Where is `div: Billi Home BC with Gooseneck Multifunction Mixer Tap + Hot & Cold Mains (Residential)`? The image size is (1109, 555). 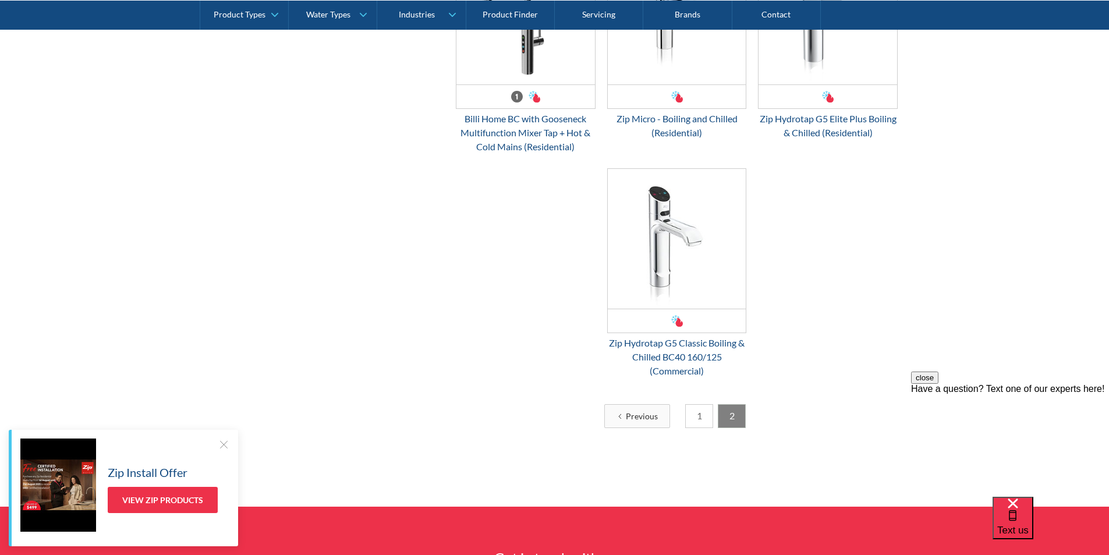 div: Billi Home BC with Gooseneck Multifunction Mixer Tap + Hot & Cold Mains (Residential) is located at coordinates (526, 133).